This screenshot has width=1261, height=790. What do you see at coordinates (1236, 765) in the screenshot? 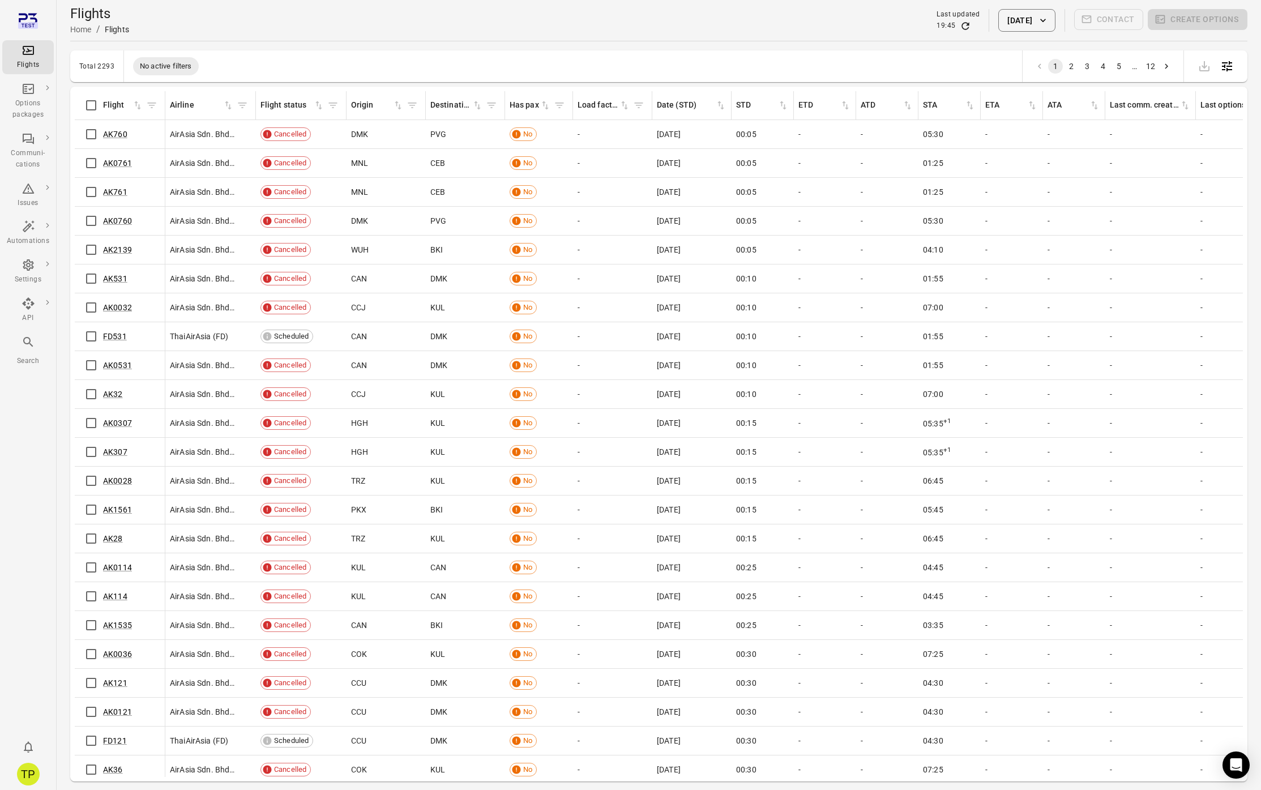
I see `div: Open Intercom Messenger` at bounding box center [1236, 765].